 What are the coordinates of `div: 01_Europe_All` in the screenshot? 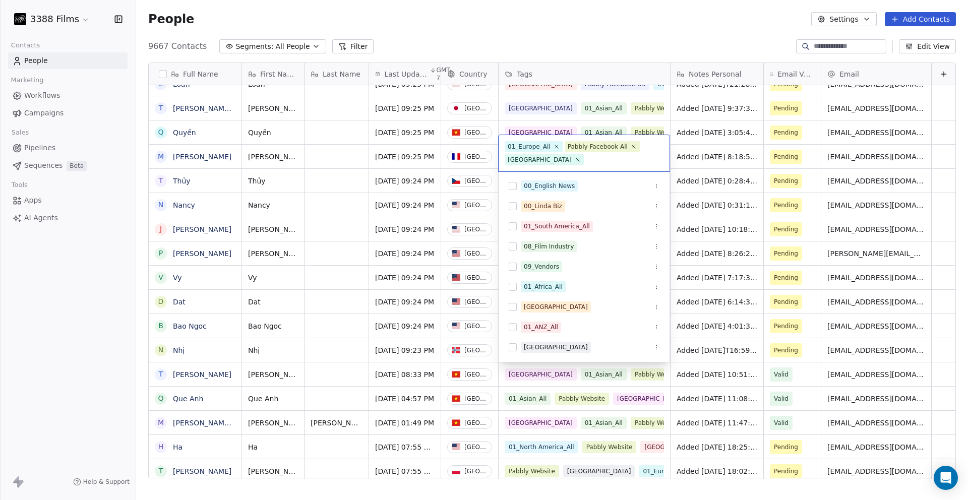 It's located at (529, 147).